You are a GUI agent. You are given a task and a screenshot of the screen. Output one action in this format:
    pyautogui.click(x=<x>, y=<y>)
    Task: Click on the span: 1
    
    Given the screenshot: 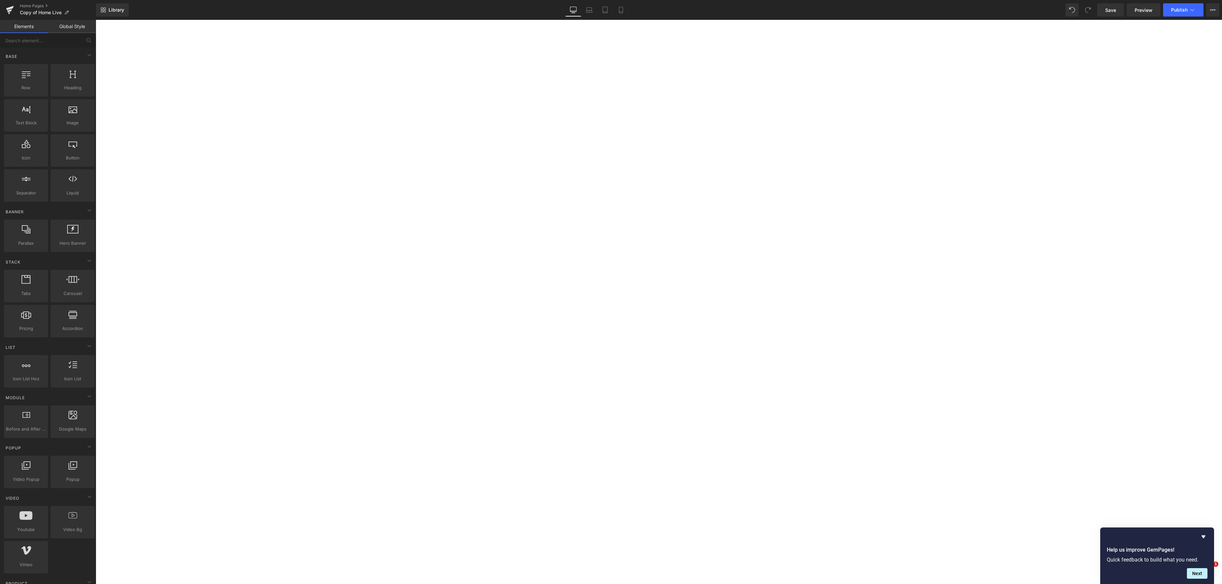 What is the action you would take?
    pyautogui.click(x=1215, y=564)
    